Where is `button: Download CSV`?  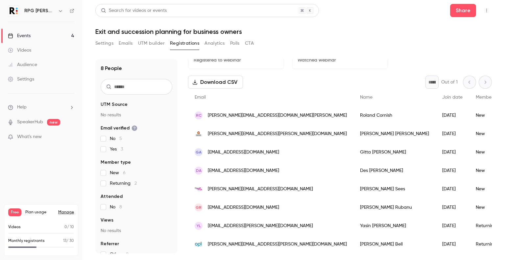
button: Download CSV is located at coordinates (215, 82).